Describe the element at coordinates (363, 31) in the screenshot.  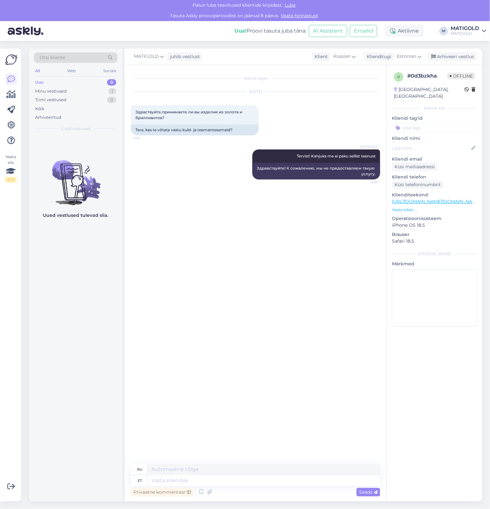
I see `button: Emailid` at that location.